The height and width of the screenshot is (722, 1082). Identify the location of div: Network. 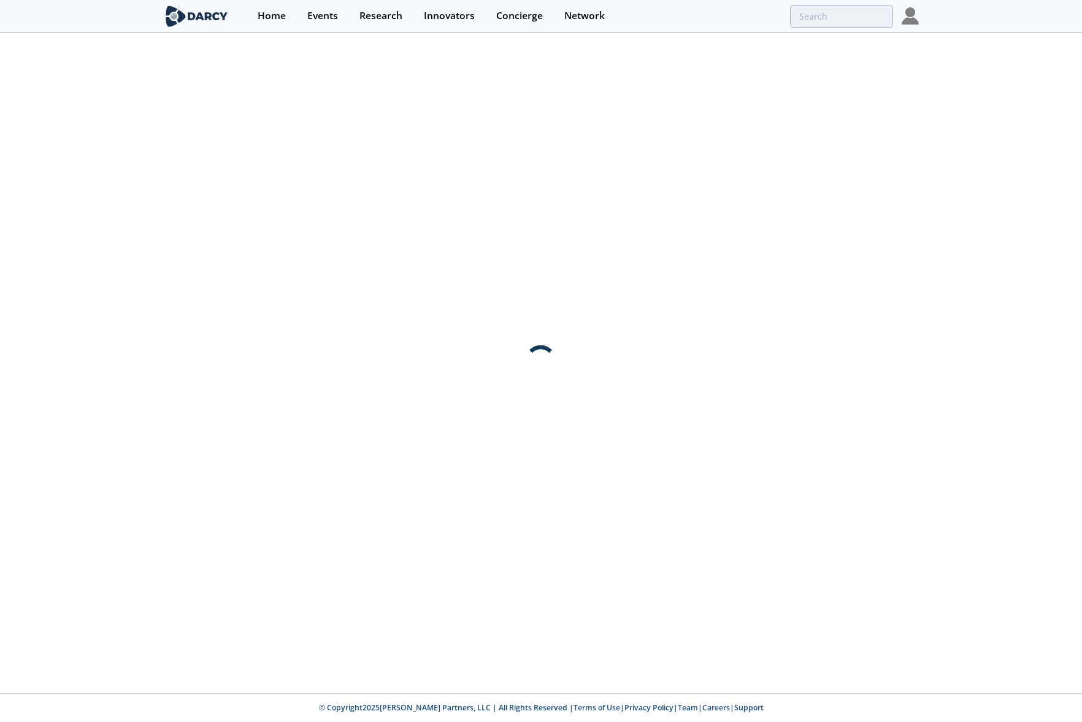
(584, 16).